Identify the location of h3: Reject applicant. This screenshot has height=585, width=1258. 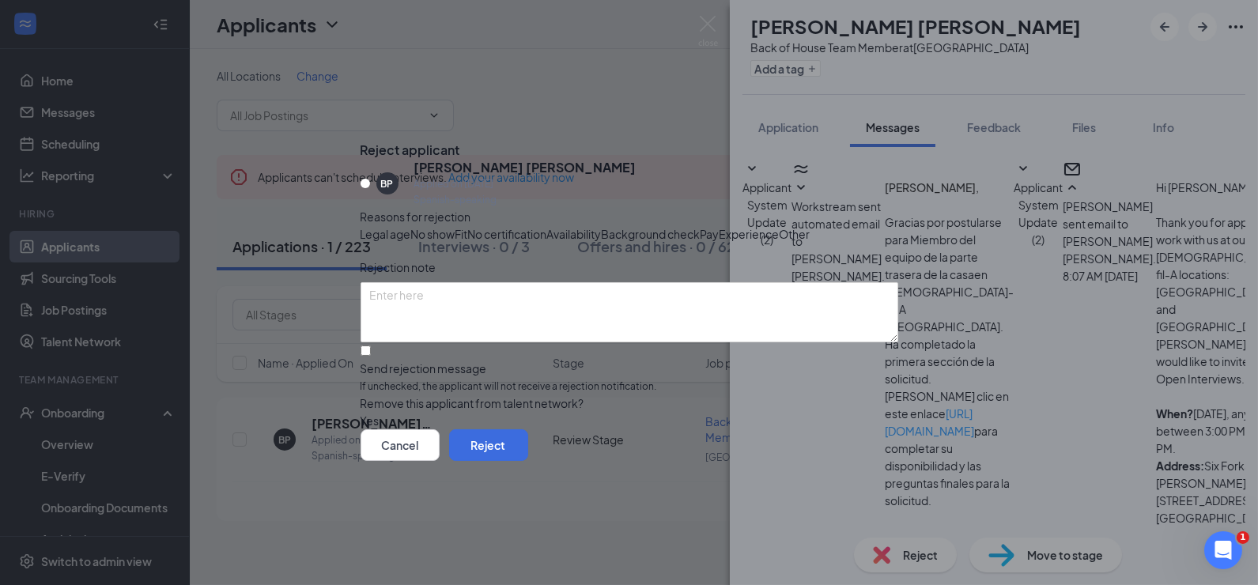
(410, 150).